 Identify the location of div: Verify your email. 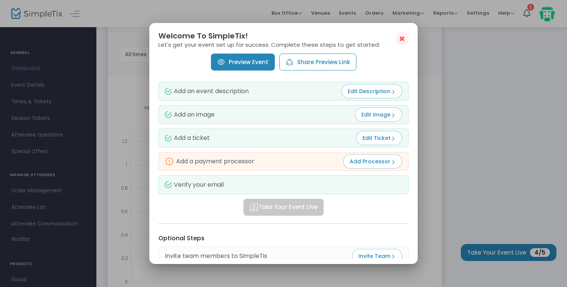
(194, 185).